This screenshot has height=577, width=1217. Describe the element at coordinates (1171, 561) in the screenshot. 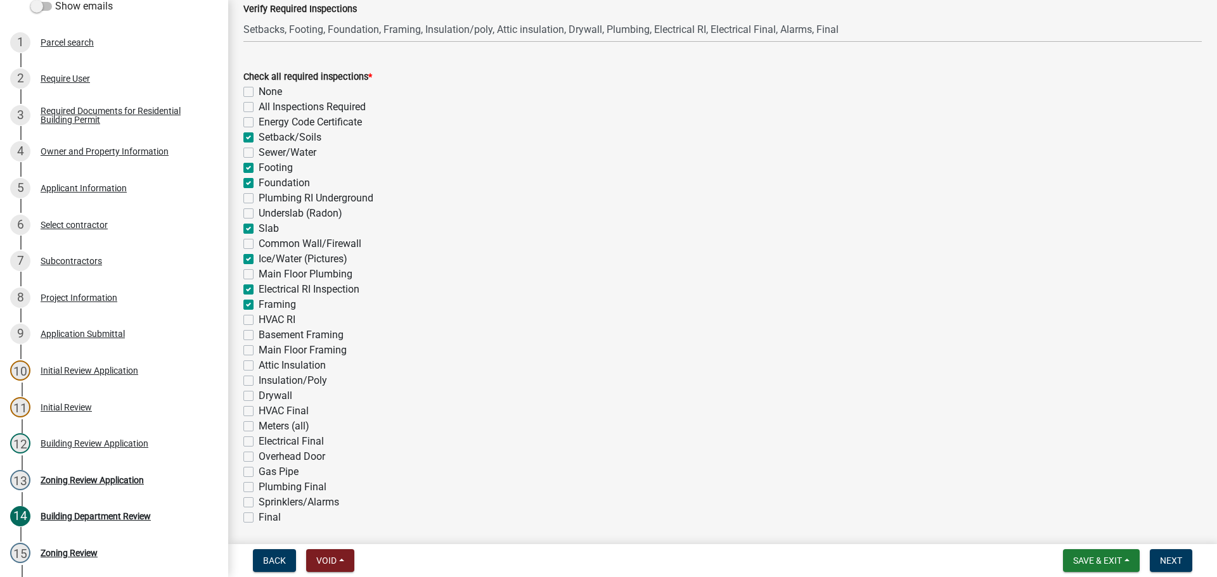

I see `span: Next` at that location.